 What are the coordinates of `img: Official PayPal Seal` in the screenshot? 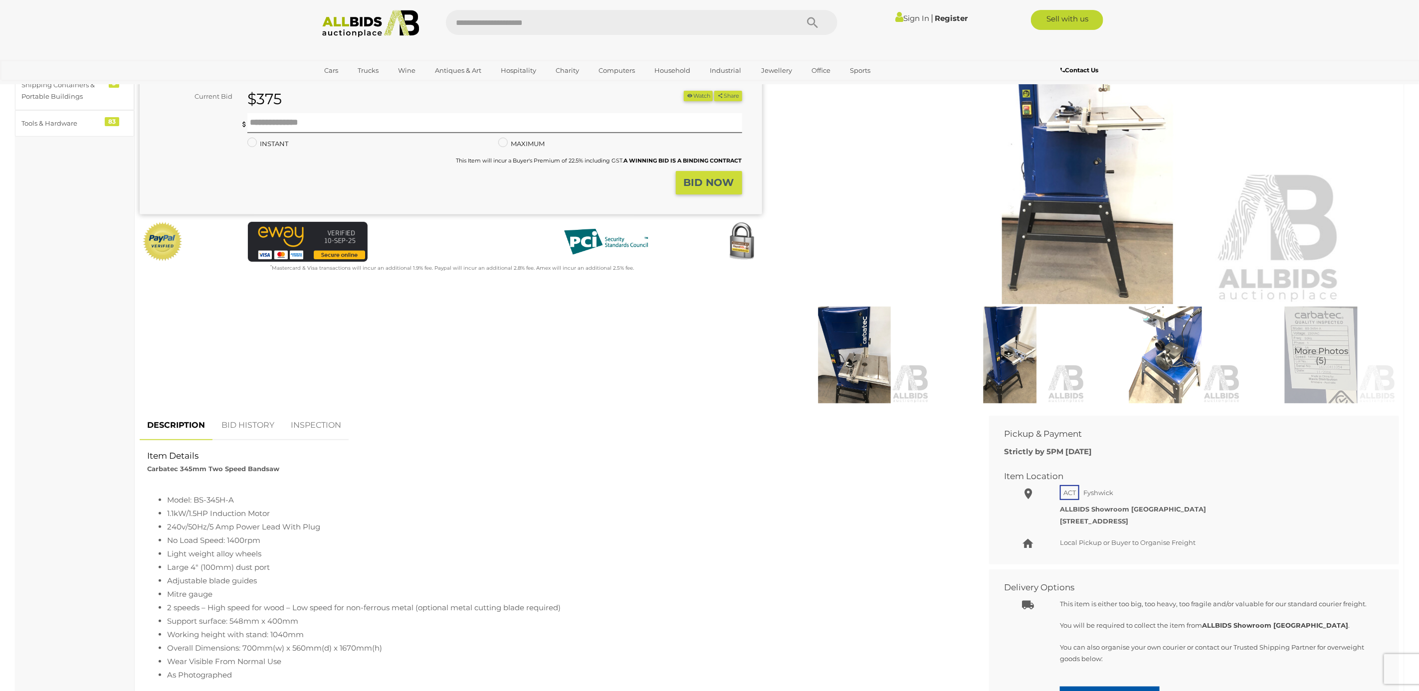 It's located at (163, 242).